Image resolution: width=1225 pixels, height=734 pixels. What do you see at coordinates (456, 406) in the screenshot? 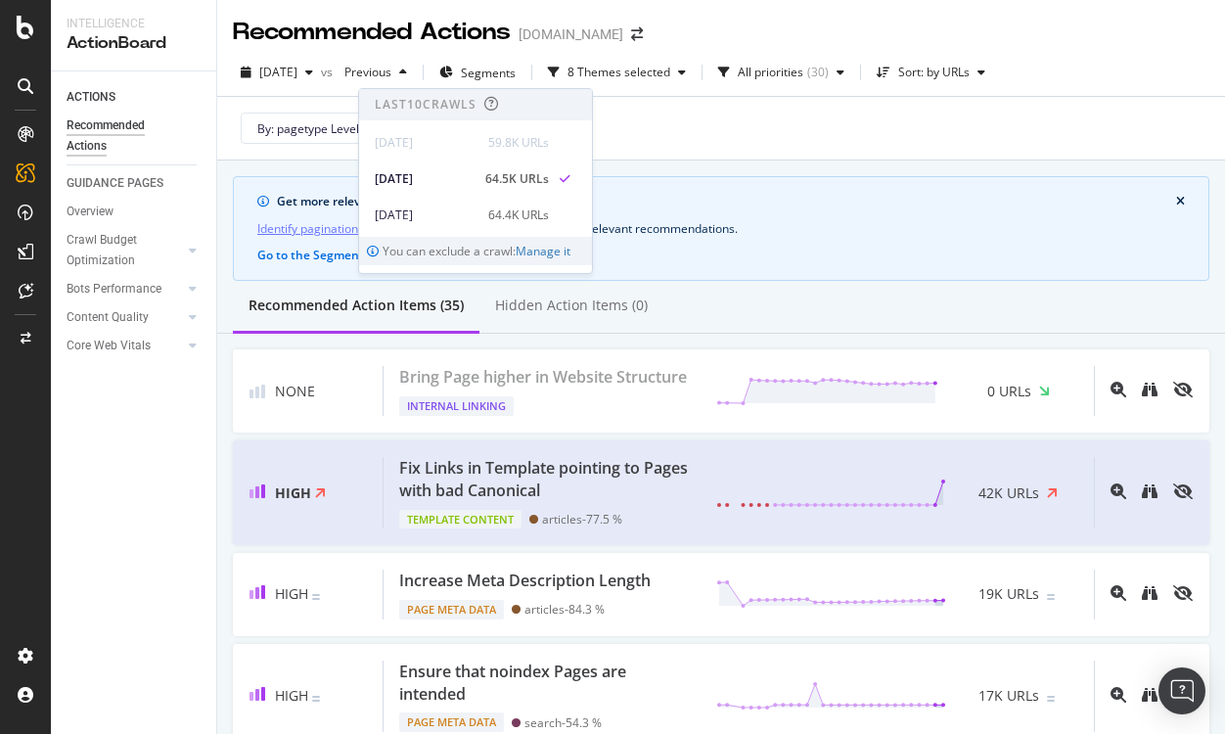
I see `div: Internal Linking` at bounding box center [456, 406].